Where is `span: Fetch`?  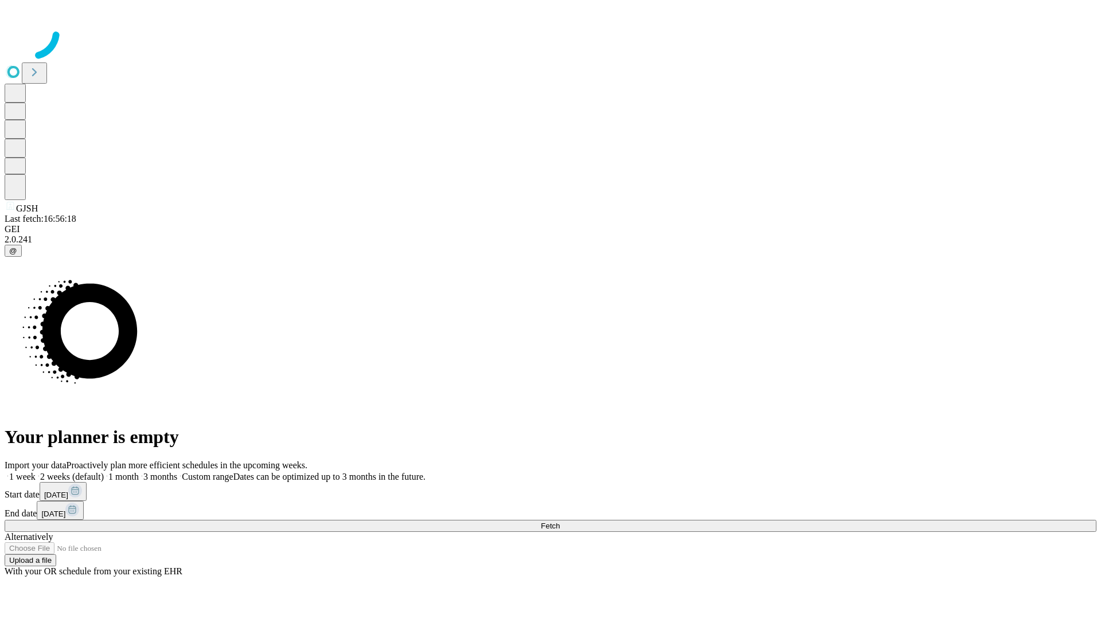
span: Fetch is located at coordinates (550, 526).